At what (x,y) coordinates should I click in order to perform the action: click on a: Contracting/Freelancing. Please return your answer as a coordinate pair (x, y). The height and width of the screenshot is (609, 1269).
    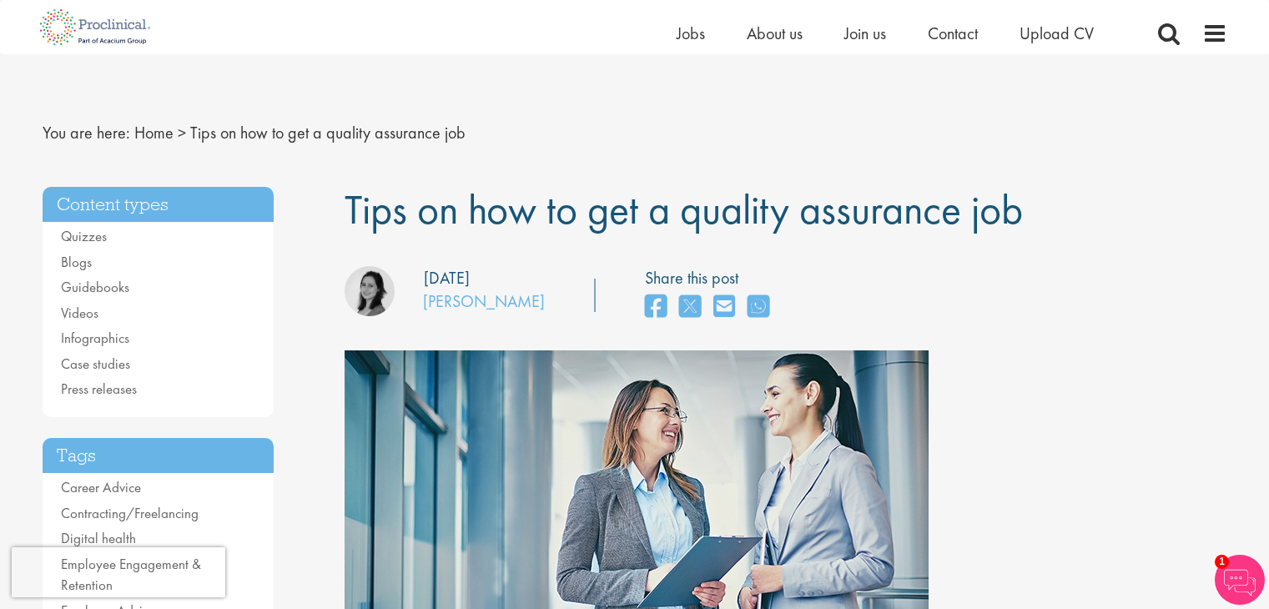
    Looking at the image, I should click on (129, 513).